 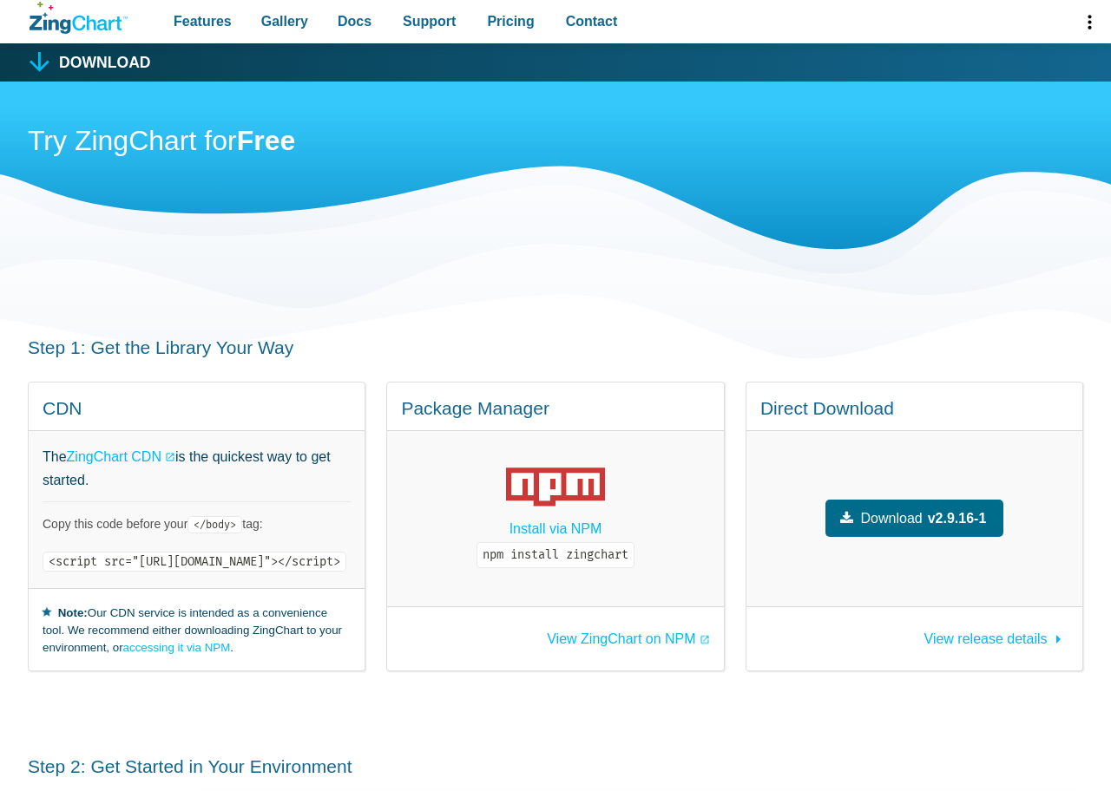 What do you see at coordinates (177, 647) in the screenshot?
I see `a: accessing it via NPM` at bounding box center [177, 647].